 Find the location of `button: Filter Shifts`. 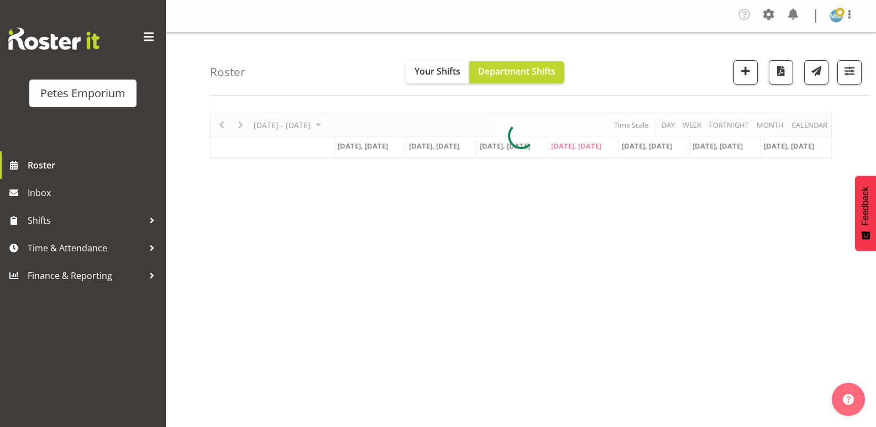

button: Filter Shifts is located at coordinates (850, 72).